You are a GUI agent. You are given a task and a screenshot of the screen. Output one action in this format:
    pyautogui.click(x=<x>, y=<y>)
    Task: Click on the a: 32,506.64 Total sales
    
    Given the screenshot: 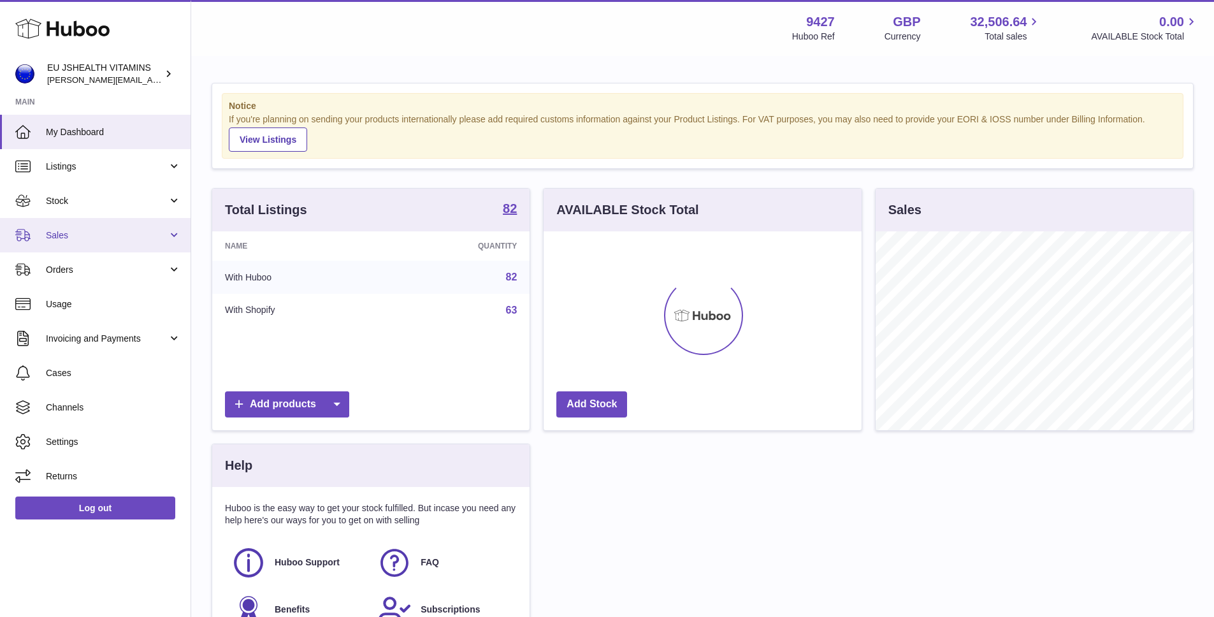 What is the action you would take?
    pyautogui.click(x=1006, y=28)
    